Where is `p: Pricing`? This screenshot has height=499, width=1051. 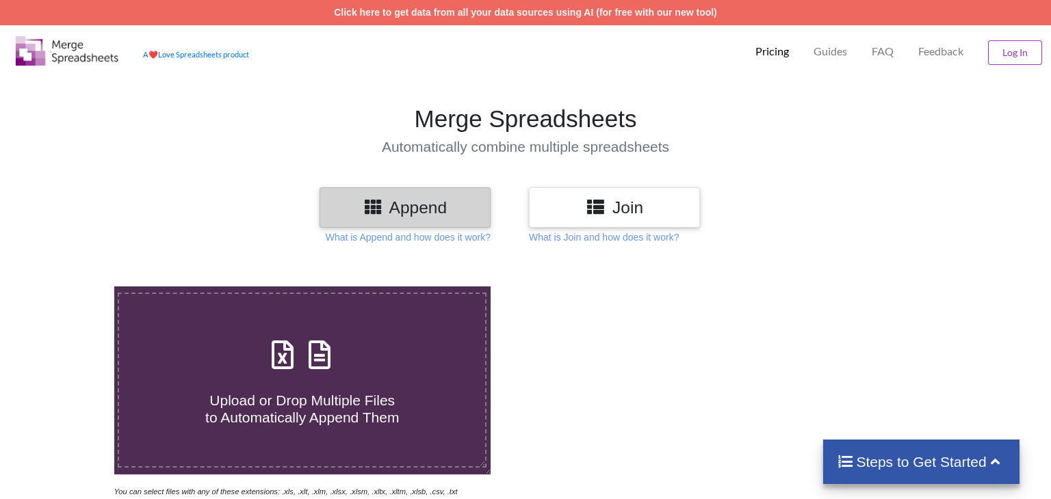
p: Pricing is located at coordinates (772, 51).